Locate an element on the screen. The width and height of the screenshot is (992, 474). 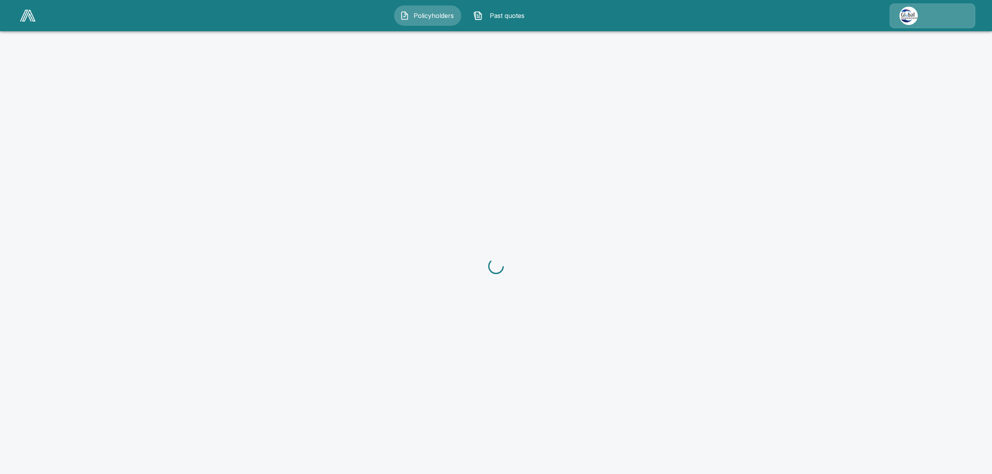
a: Past quotes IconPast quotes is located at coordinates (501, 16).